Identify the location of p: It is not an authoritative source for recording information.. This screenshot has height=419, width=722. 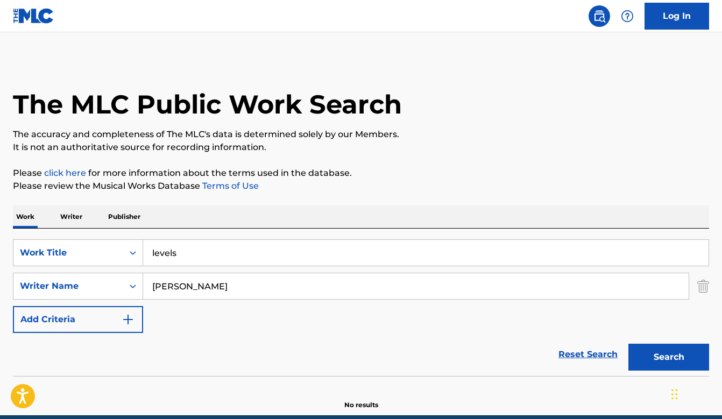
(361, 147).